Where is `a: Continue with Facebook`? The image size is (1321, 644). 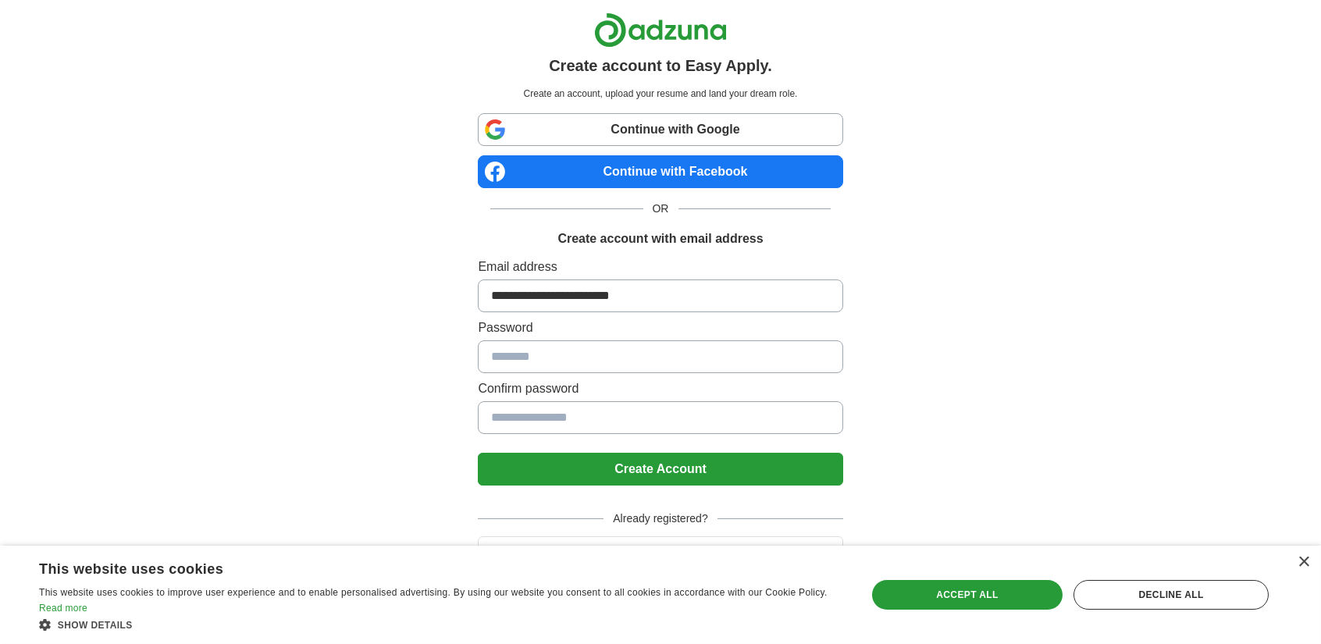 a: Continue with Facebook is located at coordinates (660, 172).